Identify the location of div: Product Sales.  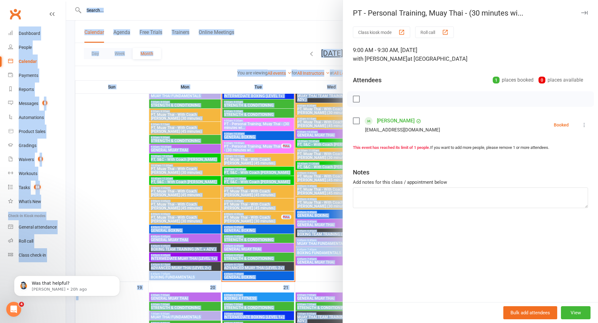
(32, 132).